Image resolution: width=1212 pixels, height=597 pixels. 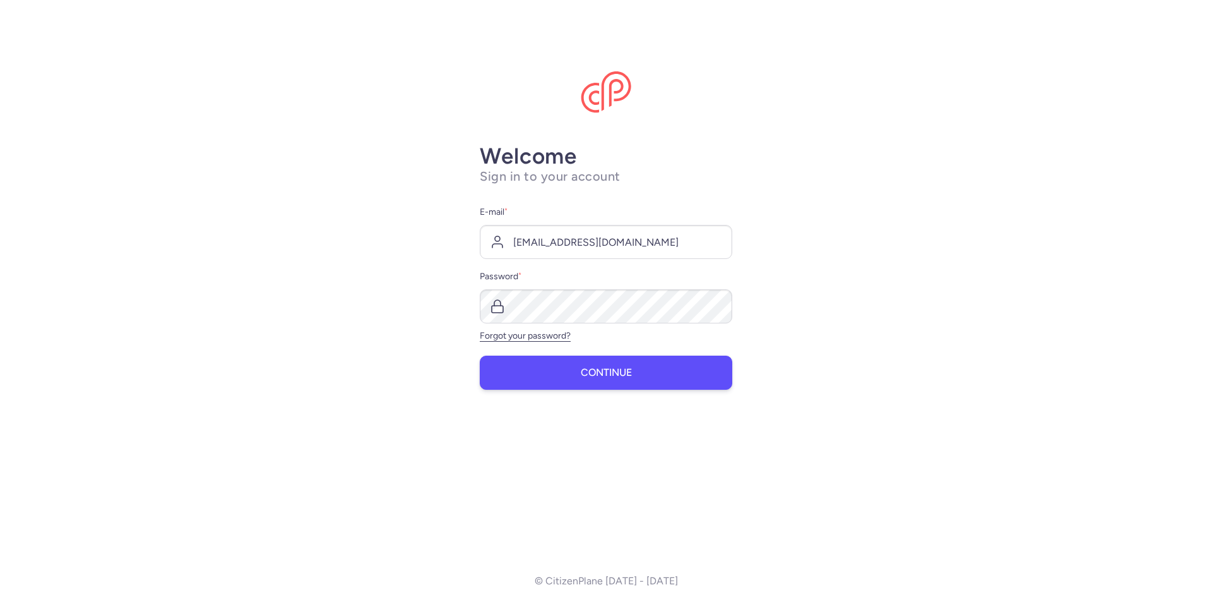 What do you see at coordinates (606, 372) in the screenshot?
I see `button: Continue` at bounding box center [606, 372].